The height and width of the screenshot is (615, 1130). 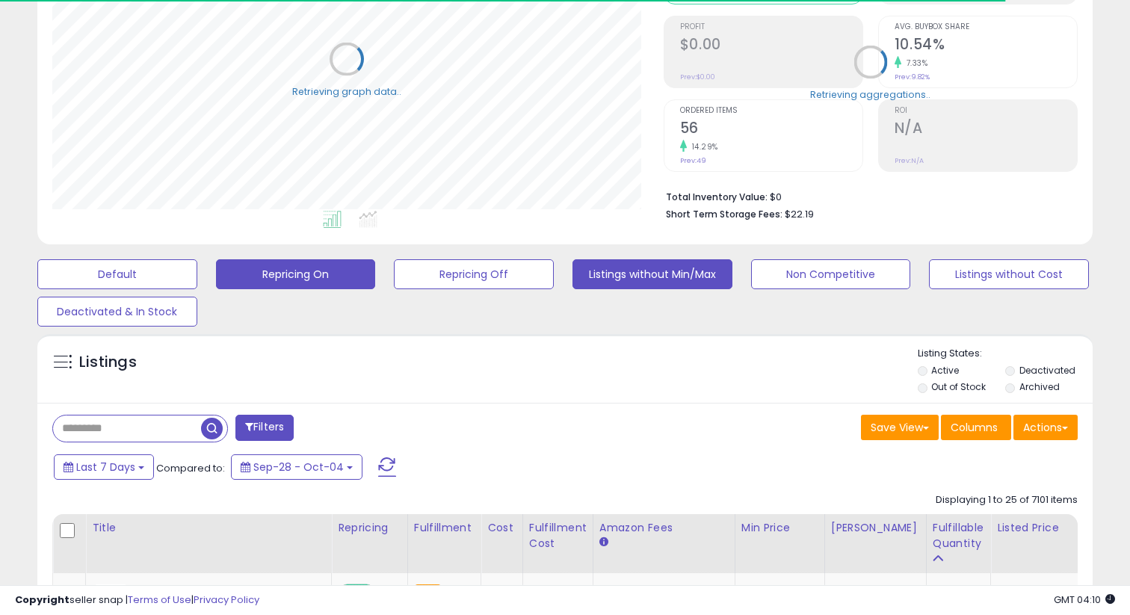 I want to click on label: Out of Stock, so click(x=958, y=386).